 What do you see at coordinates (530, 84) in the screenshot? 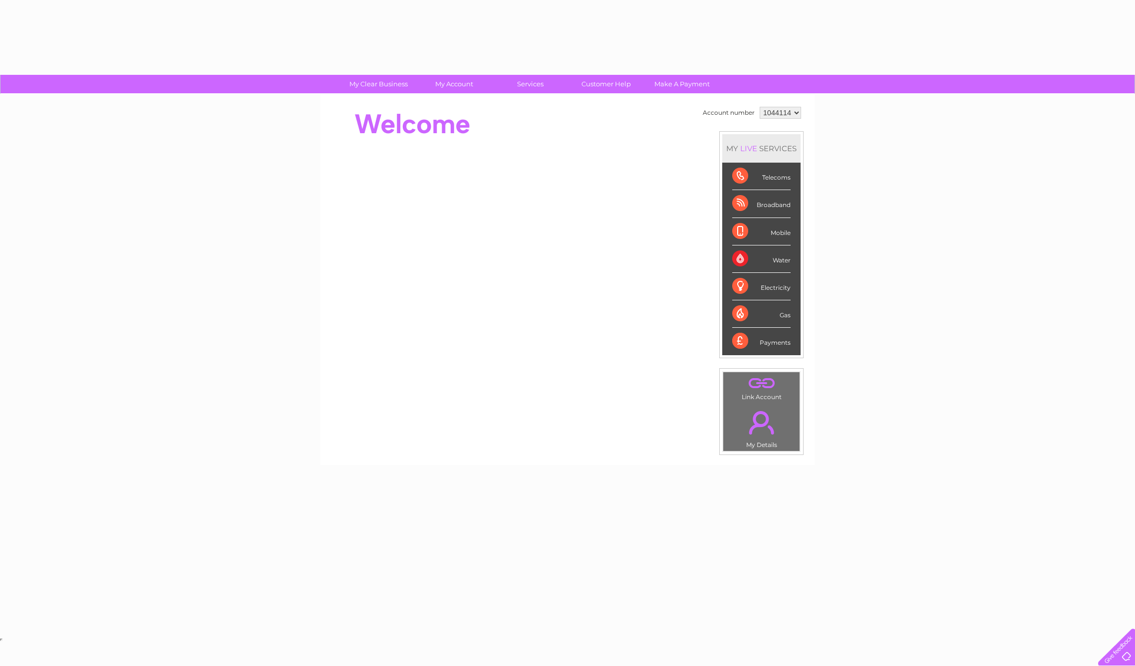
I see `a: Services` at bounding box center [530, 84].